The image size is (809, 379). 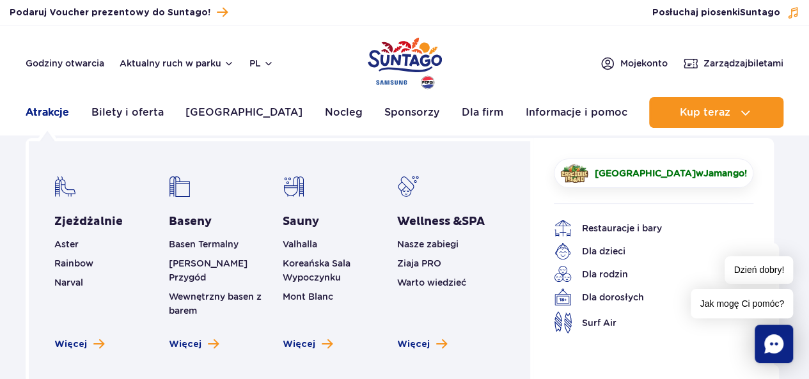 I want to click on span: Narval, so click(x=68, y=283).